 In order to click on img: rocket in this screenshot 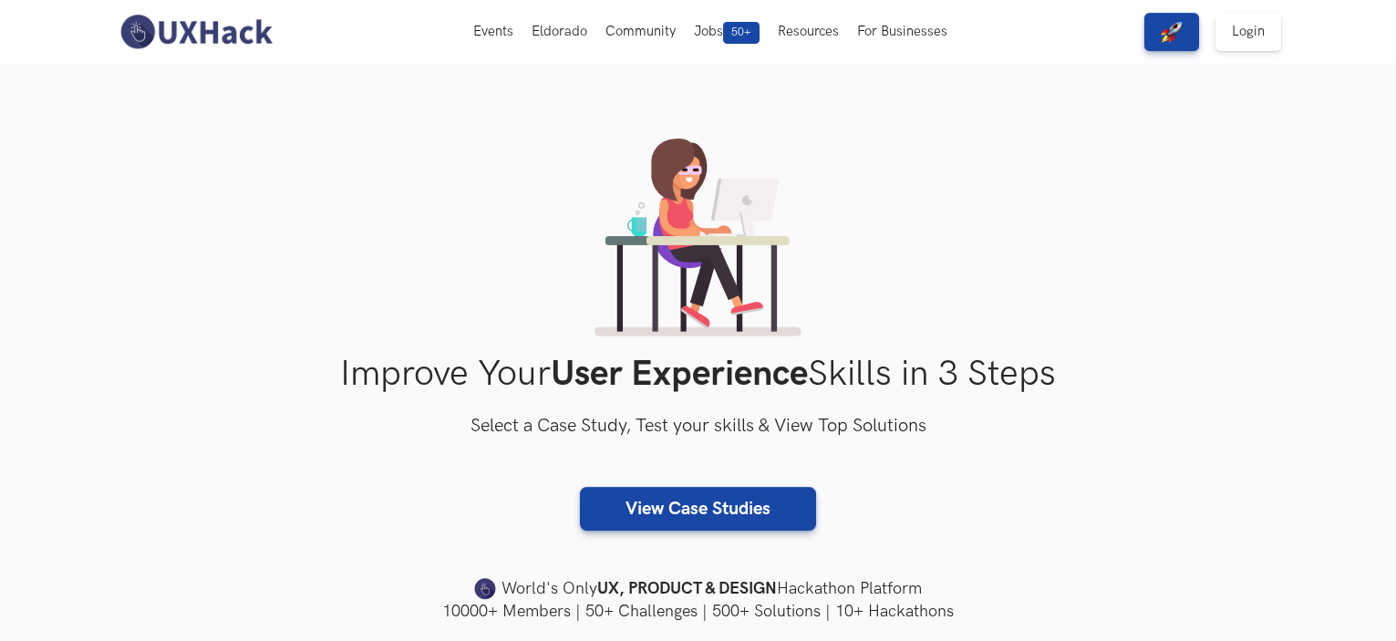, I will do `click(1172, 32)`.